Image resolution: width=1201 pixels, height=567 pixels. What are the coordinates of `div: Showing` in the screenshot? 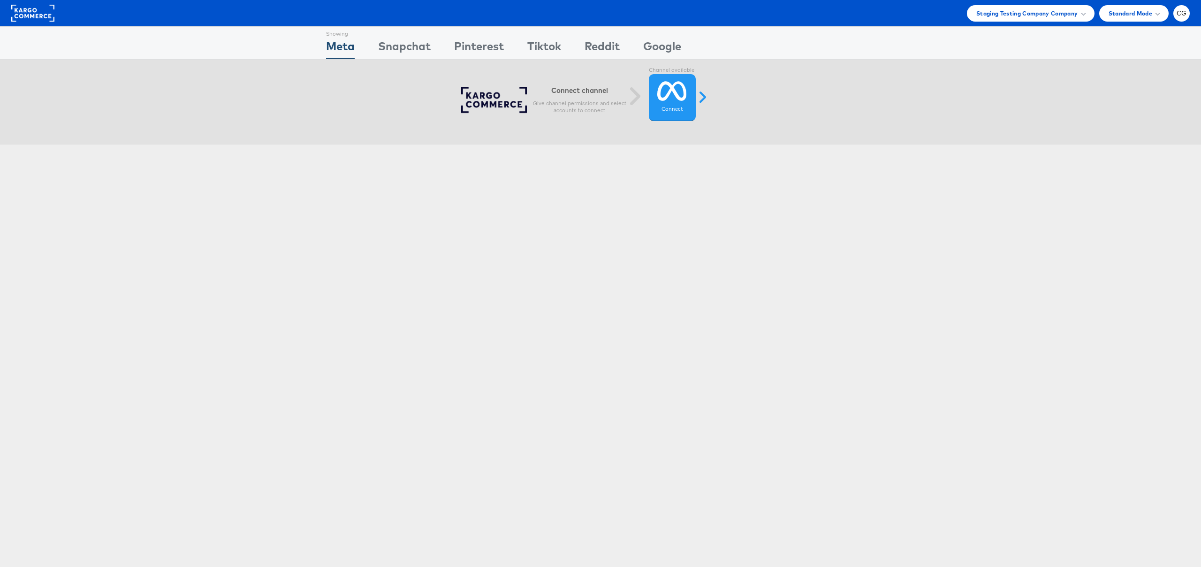 It's located at (340, 32).